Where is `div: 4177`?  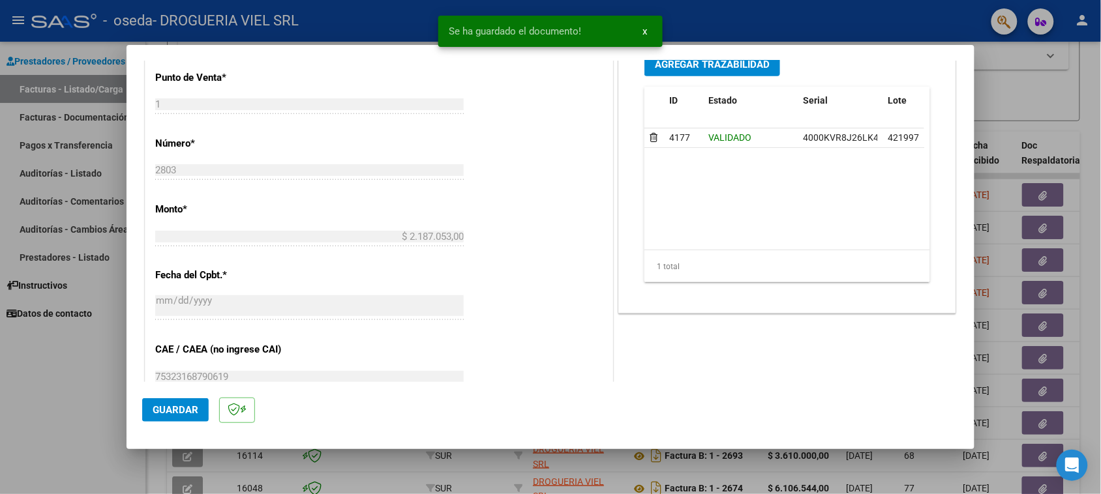 div: 4177 is located at coordinates (680, 138).